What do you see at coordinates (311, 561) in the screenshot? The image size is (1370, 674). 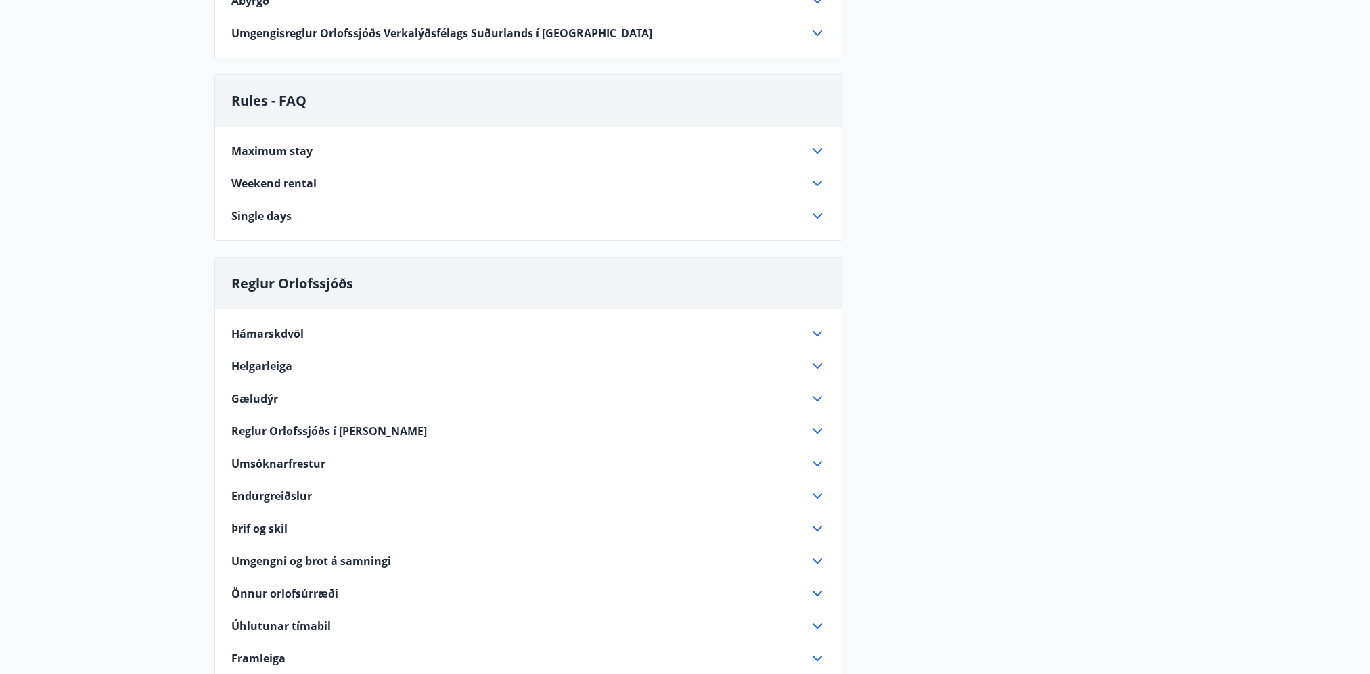 I see `span: Umgengni og brot á samningi` at bounding box center [311, 561].